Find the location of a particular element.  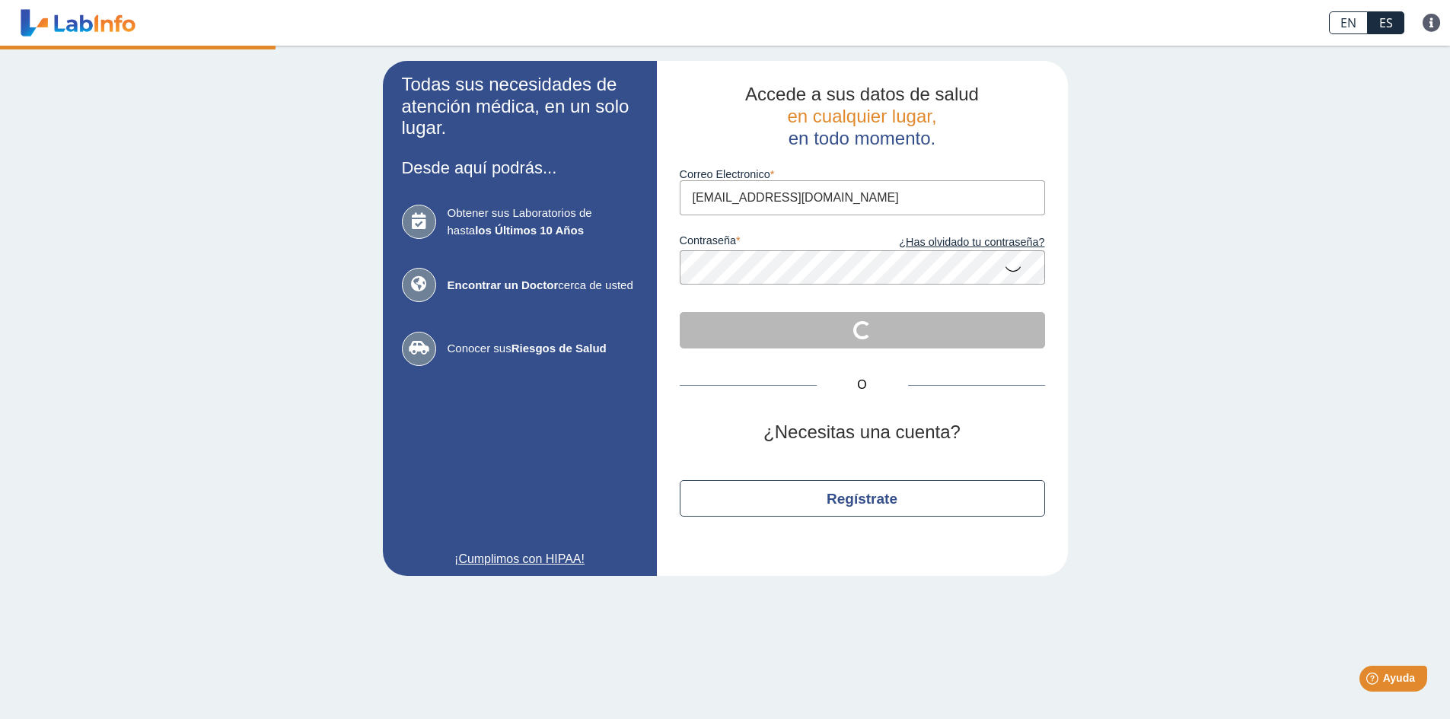

span: Ayuda is located at coordinates (84, 18).